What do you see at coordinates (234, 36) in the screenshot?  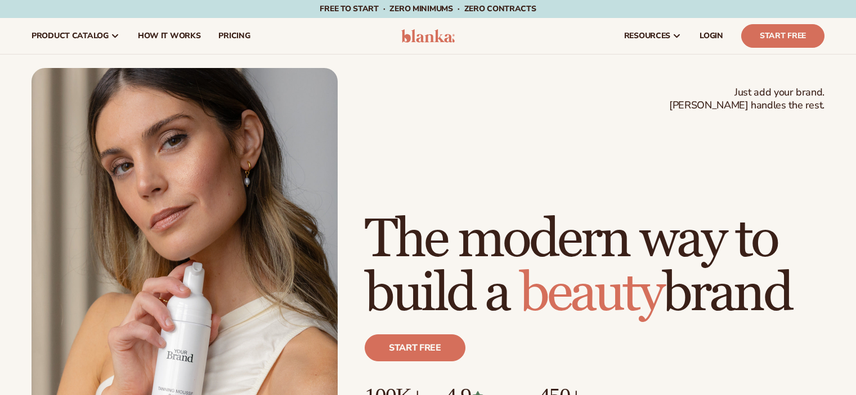 I see `span: pricing` at bounding box center [234, 36].